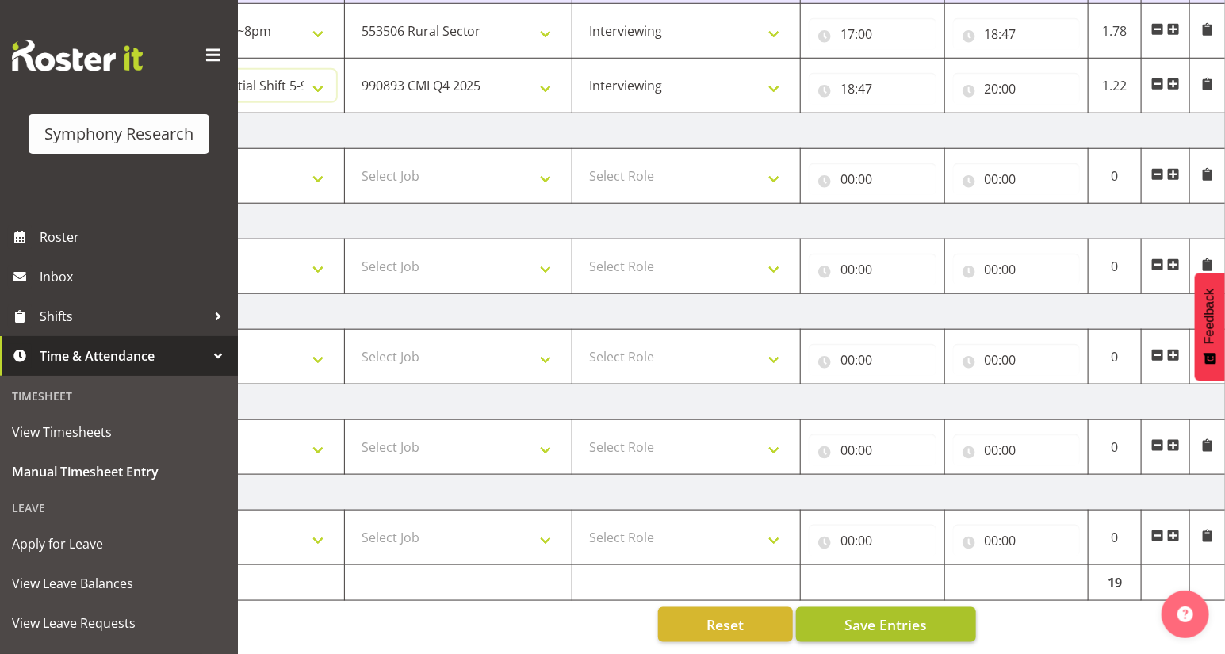  I want to click on span: Reset, so click(725, 625).